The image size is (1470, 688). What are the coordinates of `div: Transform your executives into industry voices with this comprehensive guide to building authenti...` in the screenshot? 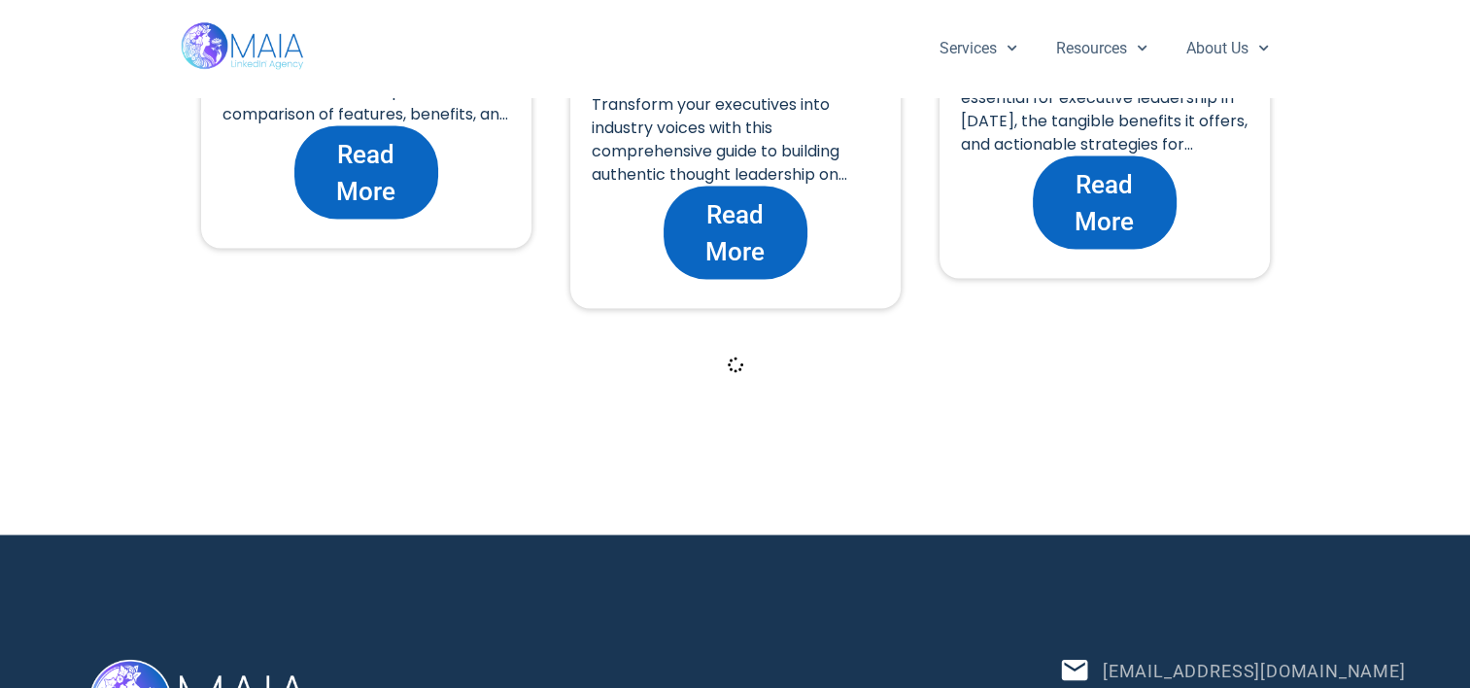 It's located at (736, 139).